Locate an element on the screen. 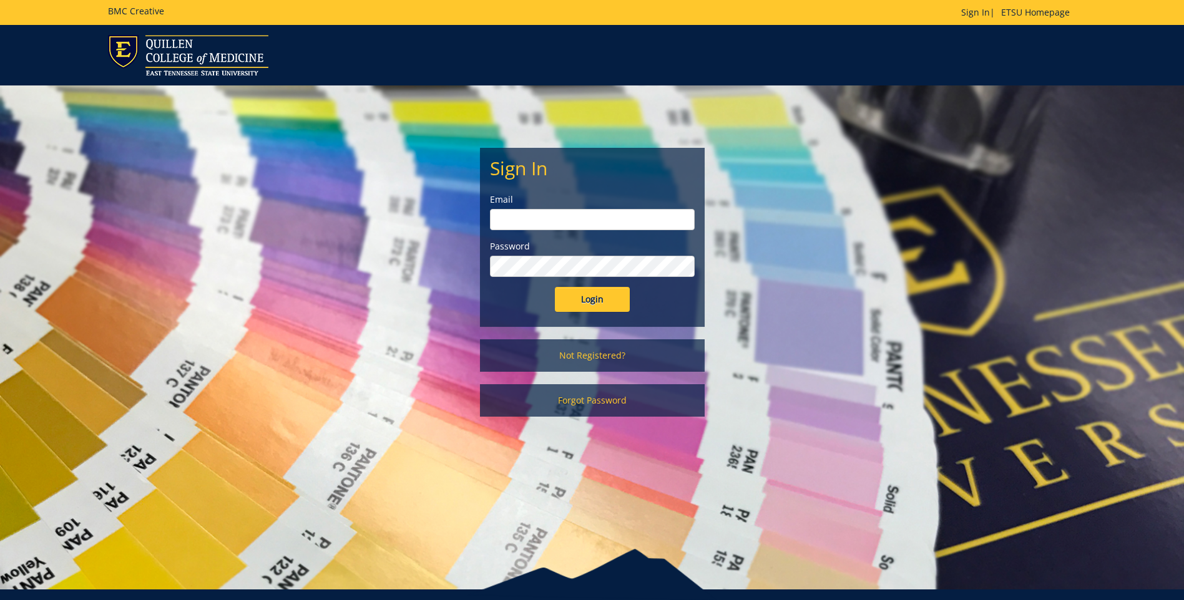 The height and width of the screenshot is (600, 1184). label: Password is located at coordinates (592, 247).